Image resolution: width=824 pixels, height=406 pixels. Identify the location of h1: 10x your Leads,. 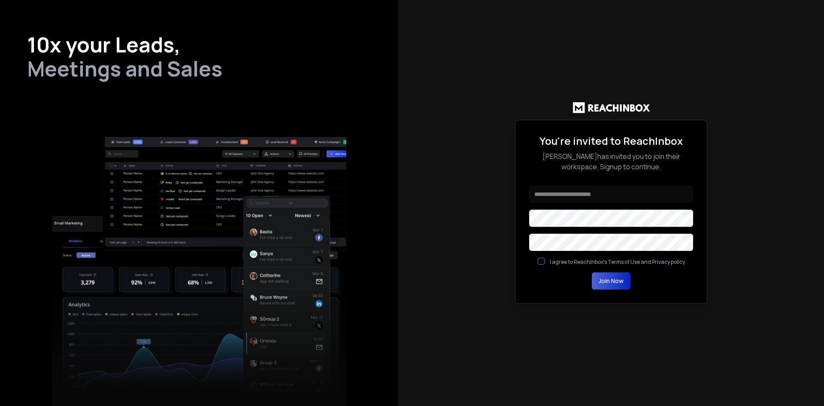
(199, 45).